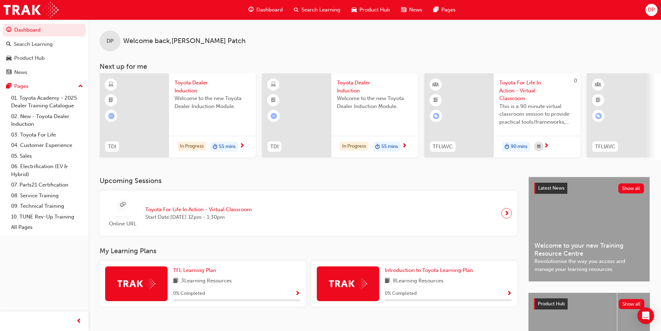  I want to click on button: DP, so click(652, 10).